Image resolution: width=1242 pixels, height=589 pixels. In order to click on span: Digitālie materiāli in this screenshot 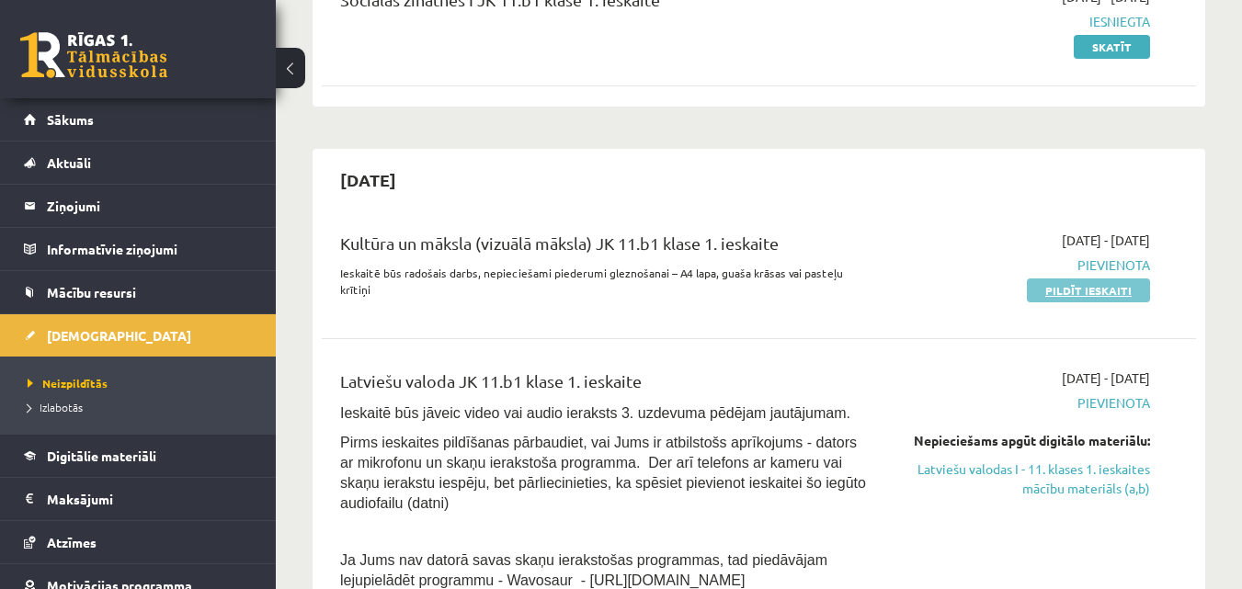, I will do `click(101, 456)`.